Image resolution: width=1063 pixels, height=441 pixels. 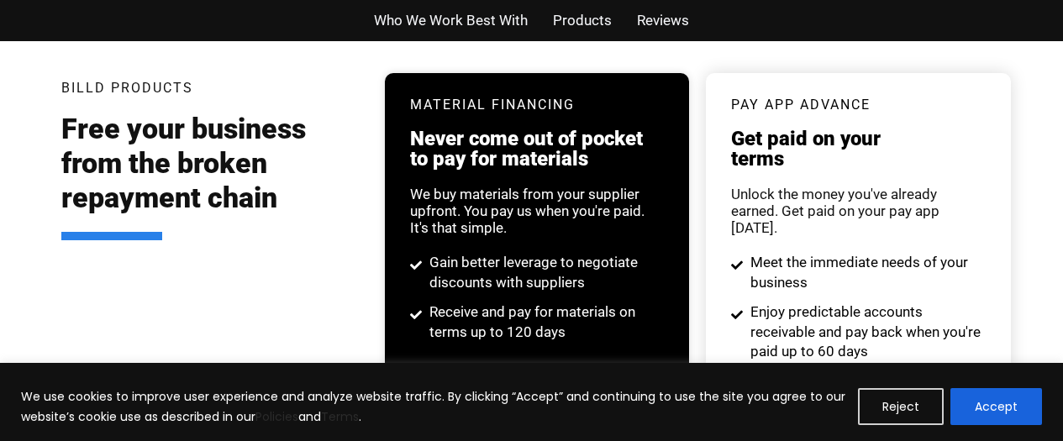 I want to click on a: Terms, so click(x=340, y=417).